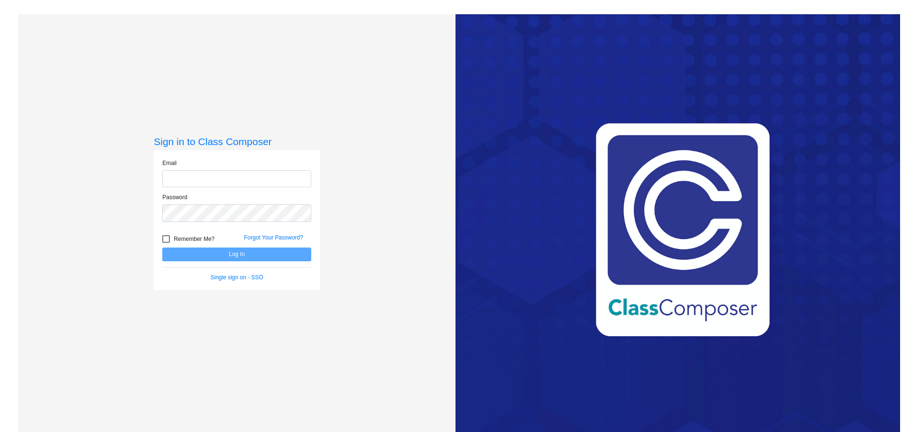  I want to click on span: Remember Me?, so click(194, 239).